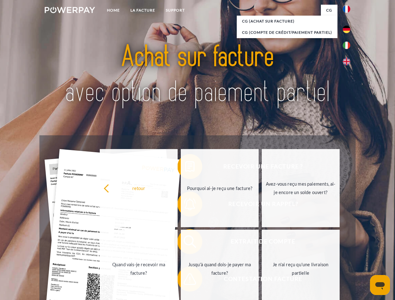 The height and width of the screenshot is (300, 395). What do you see at coordinates (301, 269) in the screenshot?
I see `div: Je n'ai reçu qu'une livraison partielle` at bounding box center [301, 269].